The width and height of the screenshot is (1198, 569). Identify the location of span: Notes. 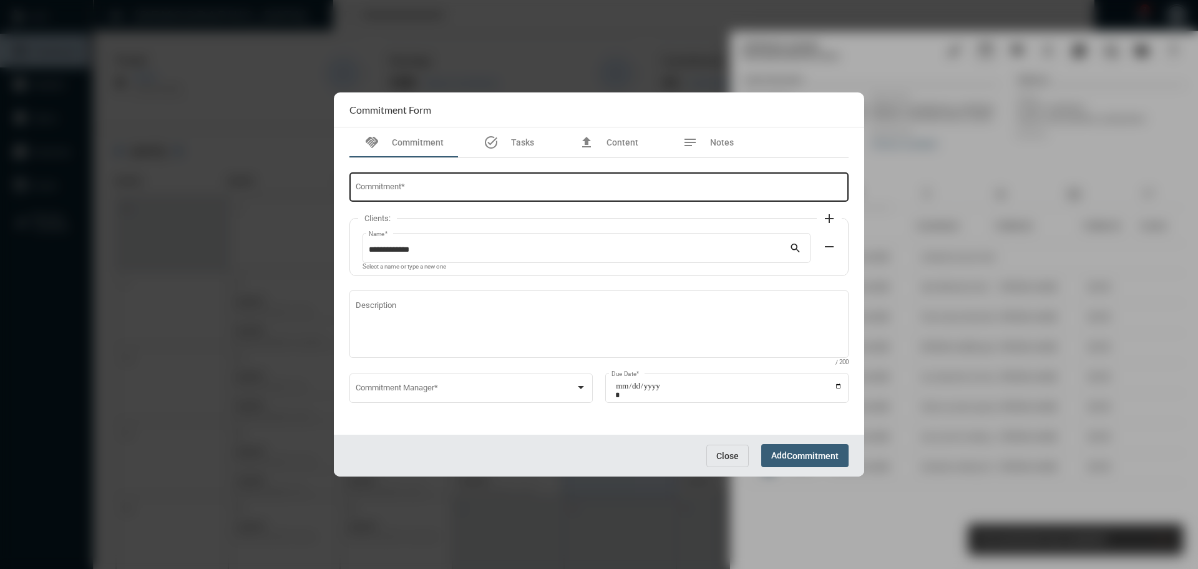
(722, 142).